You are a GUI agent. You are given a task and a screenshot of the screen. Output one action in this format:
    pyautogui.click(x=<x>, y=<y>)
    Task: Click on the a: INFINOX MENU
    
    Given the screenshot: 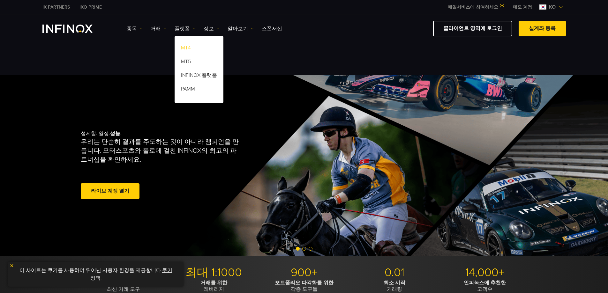 What is the action you would take?
    pyautogui.click(x=522, y=7)
    